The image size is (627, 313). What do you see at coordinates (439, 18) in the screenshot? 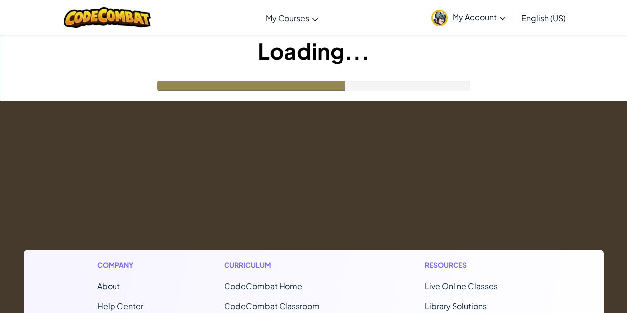
I see `img: avatar` at bounding box center [439, 18].